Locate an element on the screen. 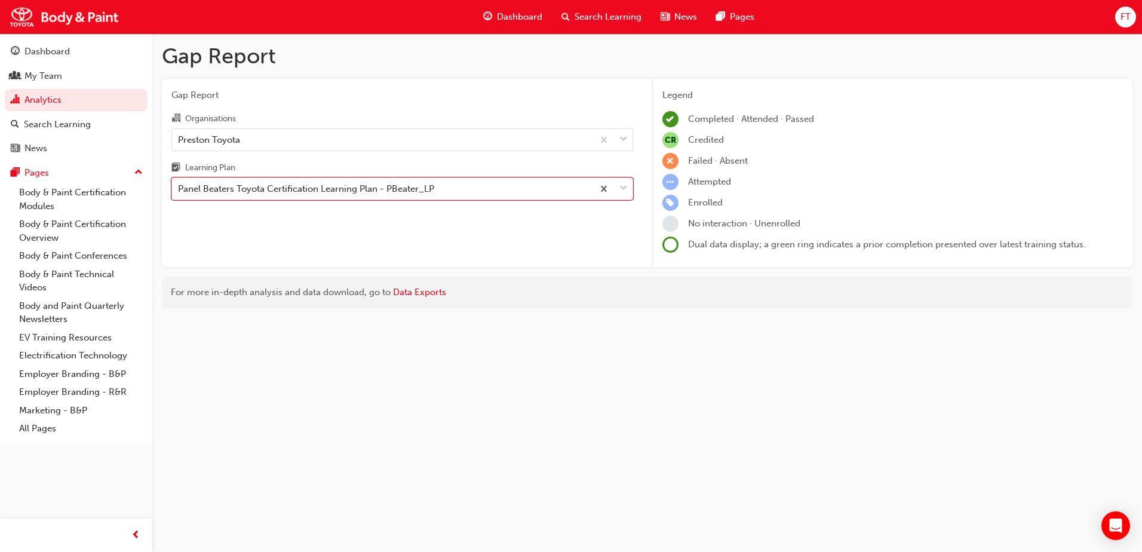 This screenshot has height=552, width=1142. span: Credited is located at coordinates (706, 140).